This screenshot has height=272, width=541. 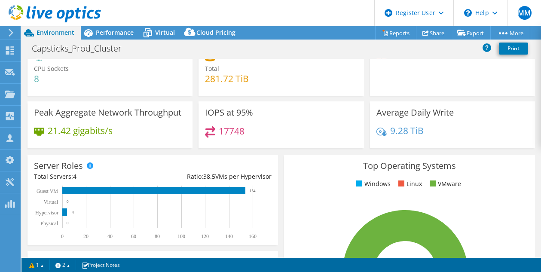 I want to click on h4: 62.04 TiB, so click(x=292, y=55).